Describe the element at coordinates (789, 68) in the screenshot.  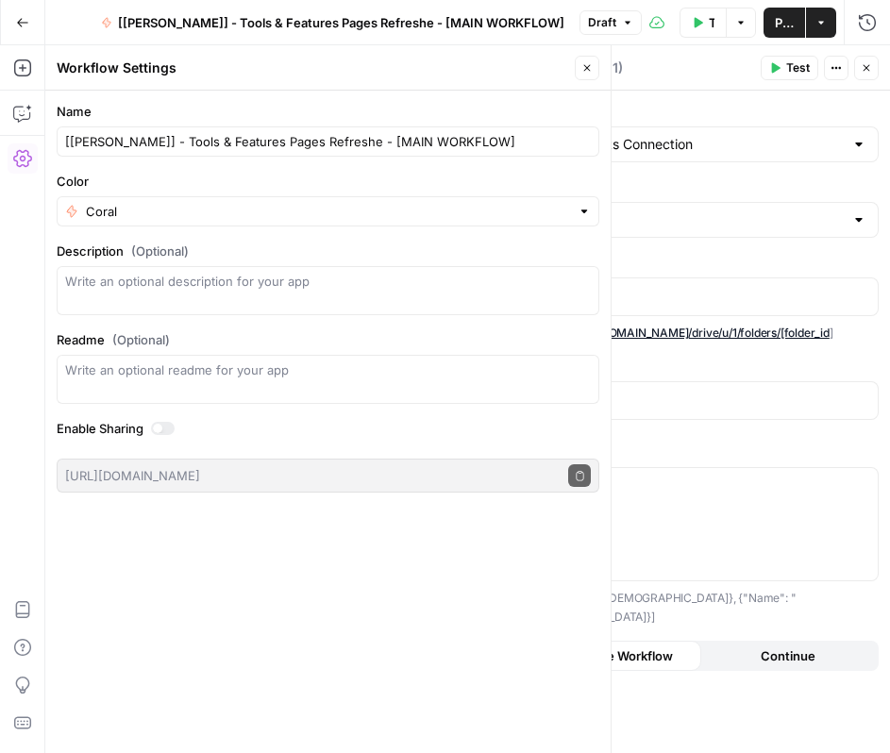
I see `button: Test` at that location.